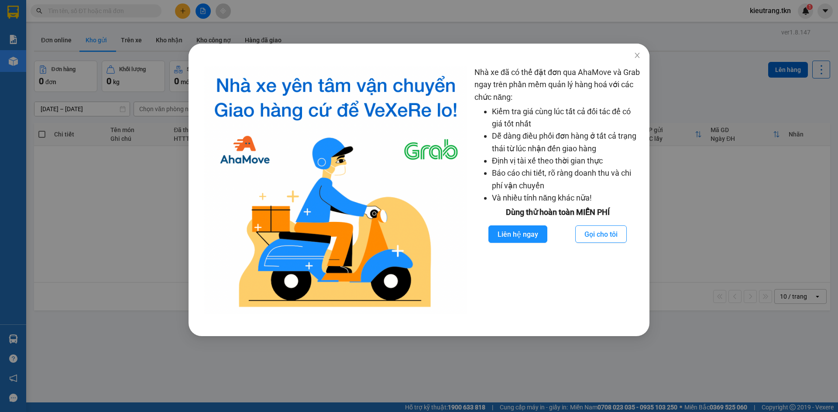 This screenshot has height=412, width=838. What do you see at coordinates (557, 190) in the screenshot?
I see `div: Nhà xe đã có thể đặt đơn qua AhaMove và Grab ngay trên phần mềm quản lý hàng hoá với các chức năng:` at bounding box center [557, 190].